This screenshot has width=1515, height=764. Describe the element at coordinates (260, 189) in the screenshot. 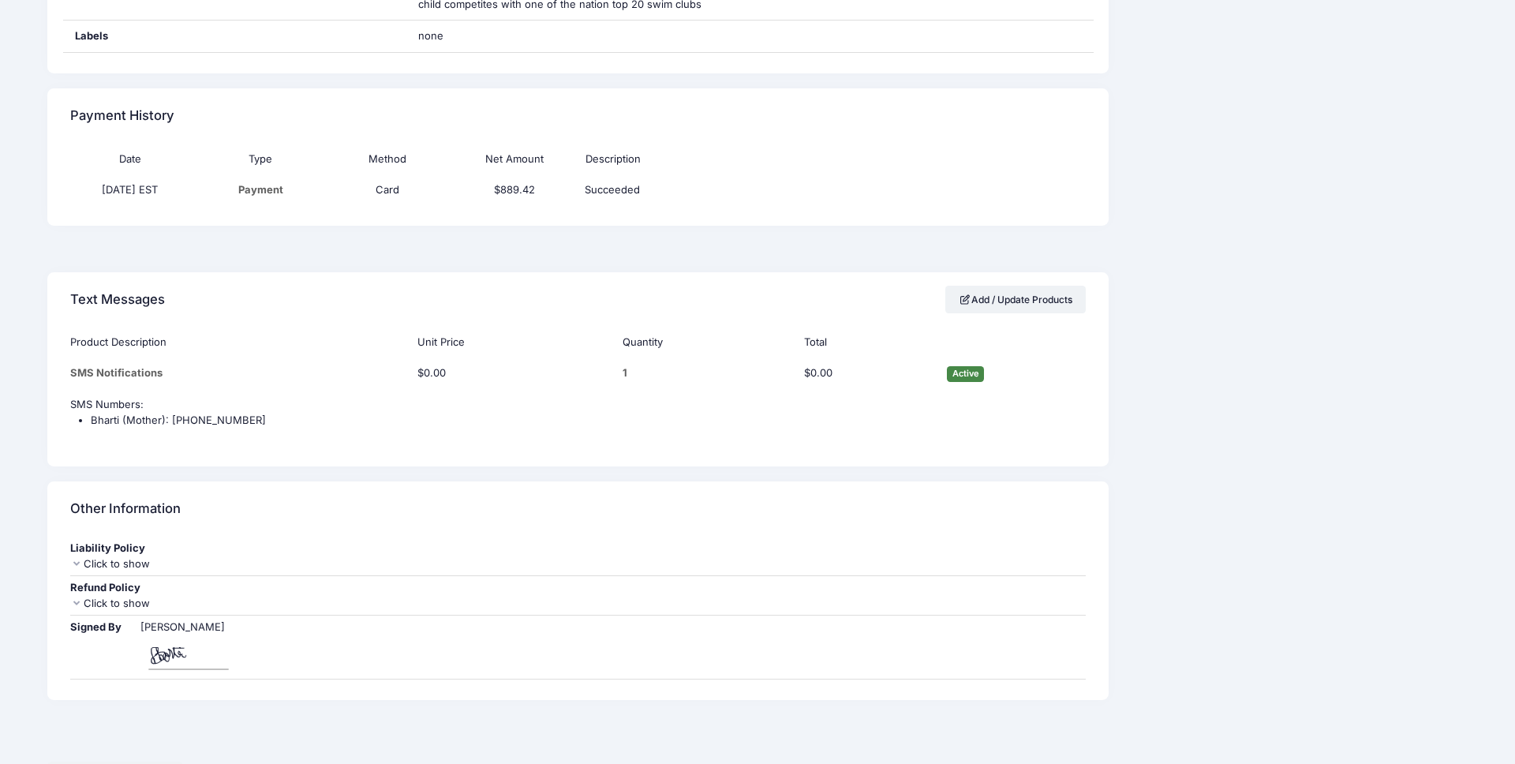

I see `td: Payment` at that location.